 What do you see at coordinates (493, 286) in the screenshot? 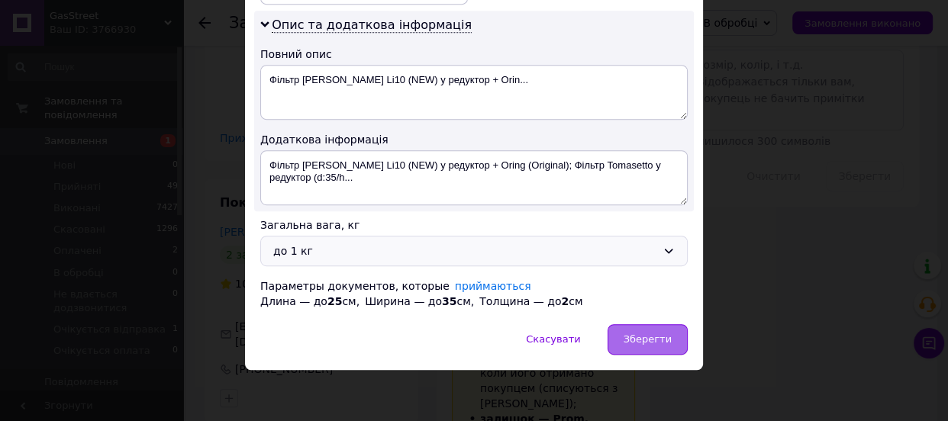
I see `a: приймаються` at bounding box center [493, 286].